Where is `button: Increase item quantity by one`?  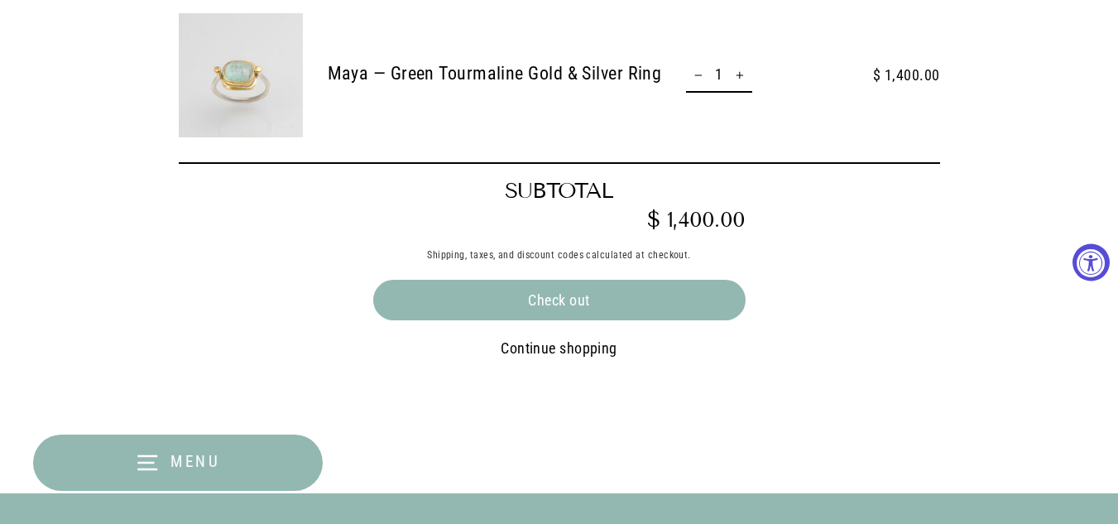
button: Increase item quantity by one is located at coordinates (740, 75).